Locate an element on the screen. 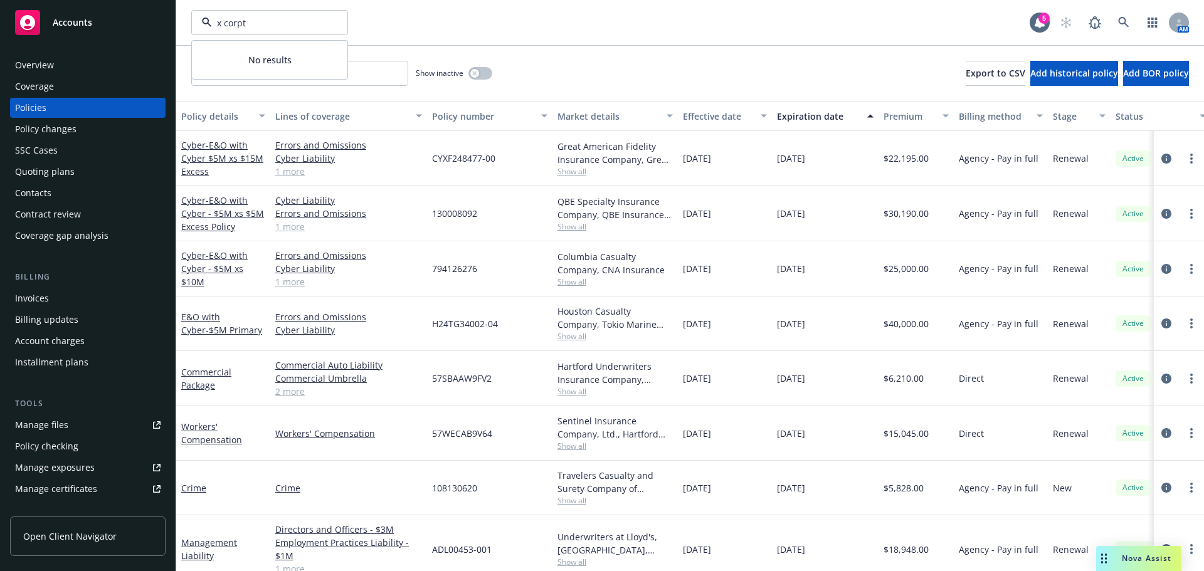 The height and width of the screenshot is (571, 1204). div: Billing updates is located at coordinates (46, 320).